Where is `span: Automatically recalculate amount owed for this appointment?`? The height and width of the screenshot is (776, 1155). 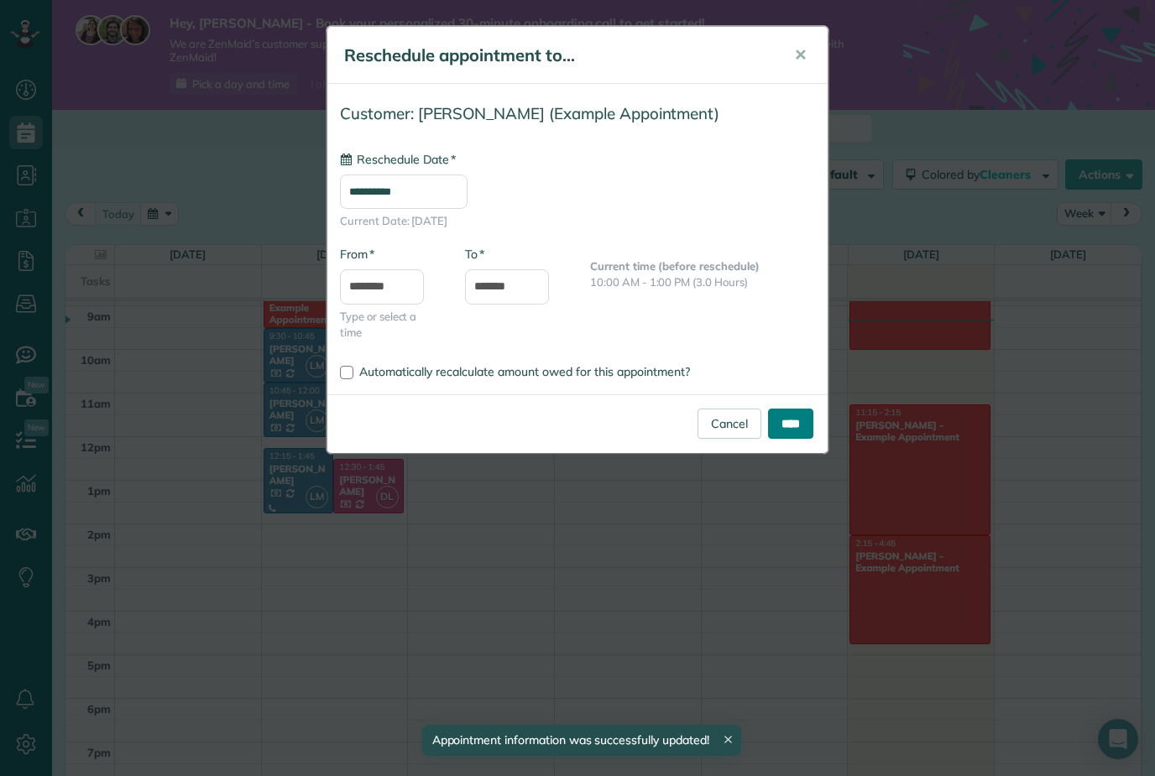 span: Automatically recalculate amount owed for this appointment? is located at coordinates (525, 372).